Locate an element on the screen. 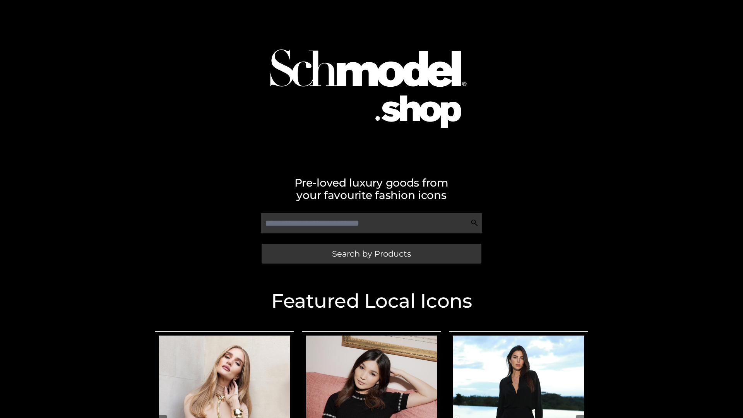 The height and width of the screenshot is (418, 743). h2: Featured Local Icons​ is located at coordinates (372, 301).